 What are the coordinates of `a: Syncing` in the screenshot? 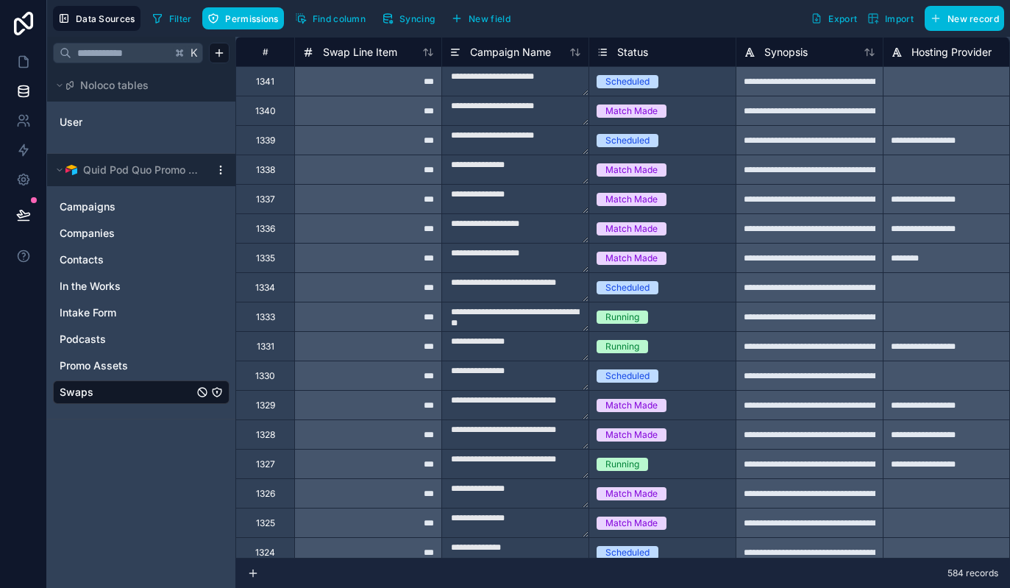 It's located at (411, 18).